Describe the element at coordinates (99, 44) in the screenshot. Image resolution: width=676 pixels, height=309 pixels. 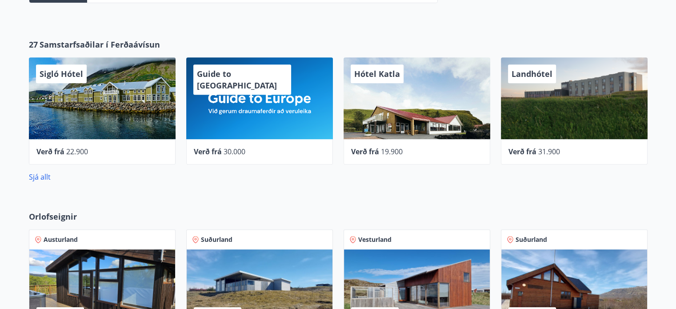
I see `span: Samstarfsaðilar í Ferðaávísun` at that location.